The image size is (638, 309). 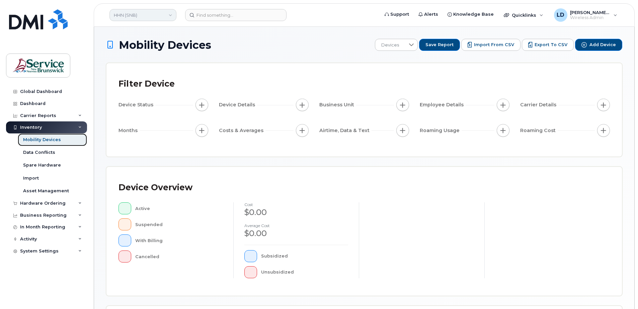 I want to click on div: Cancelled, so click(x=179, y=257).